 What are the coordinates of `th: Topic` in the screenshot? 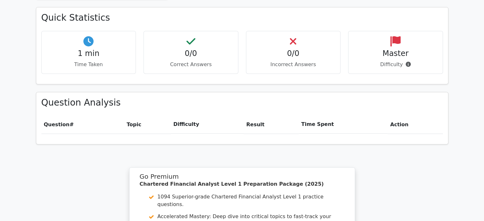 It's located at (147, 124).